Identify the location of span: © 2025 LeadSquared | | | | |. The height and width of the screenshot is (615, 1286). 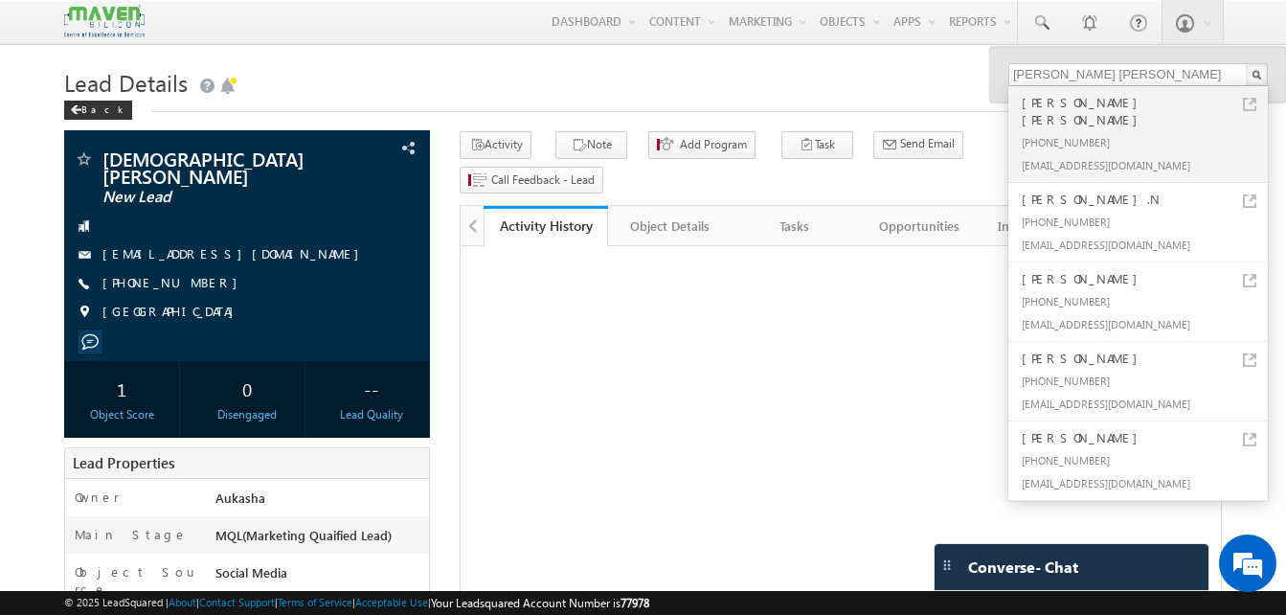
(356, 602).